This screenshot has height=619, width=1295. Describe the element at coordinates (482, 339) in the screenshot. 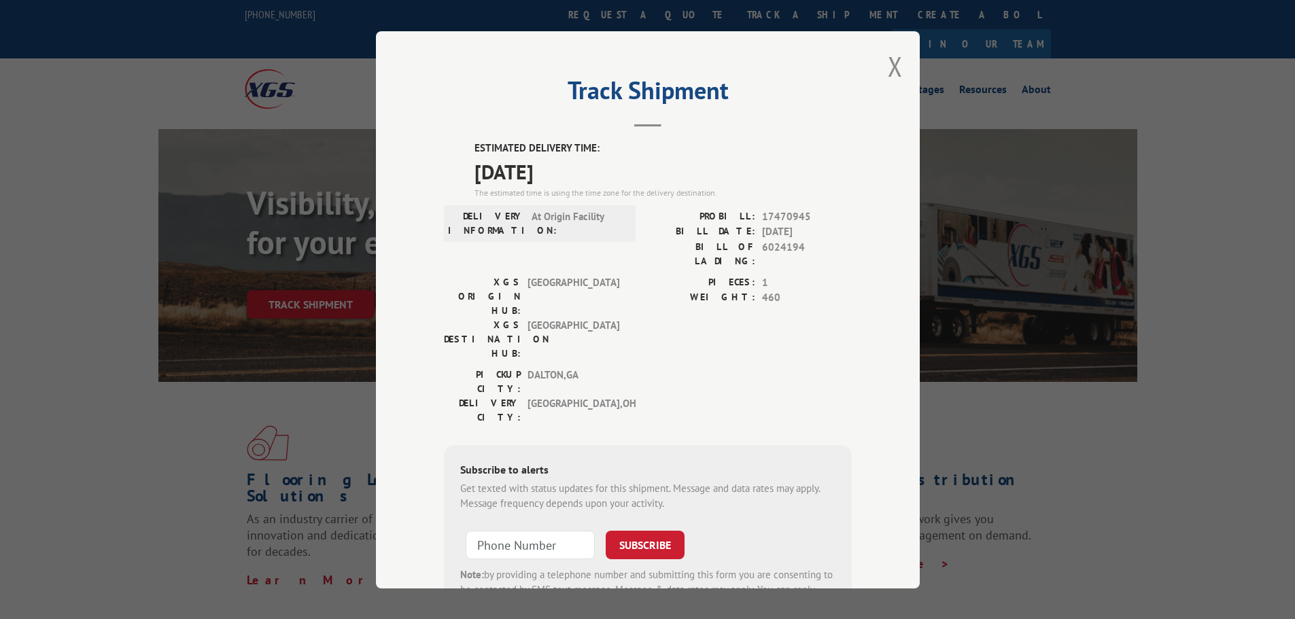

I see `label: XGS DESTINATION HUB:` at that location.